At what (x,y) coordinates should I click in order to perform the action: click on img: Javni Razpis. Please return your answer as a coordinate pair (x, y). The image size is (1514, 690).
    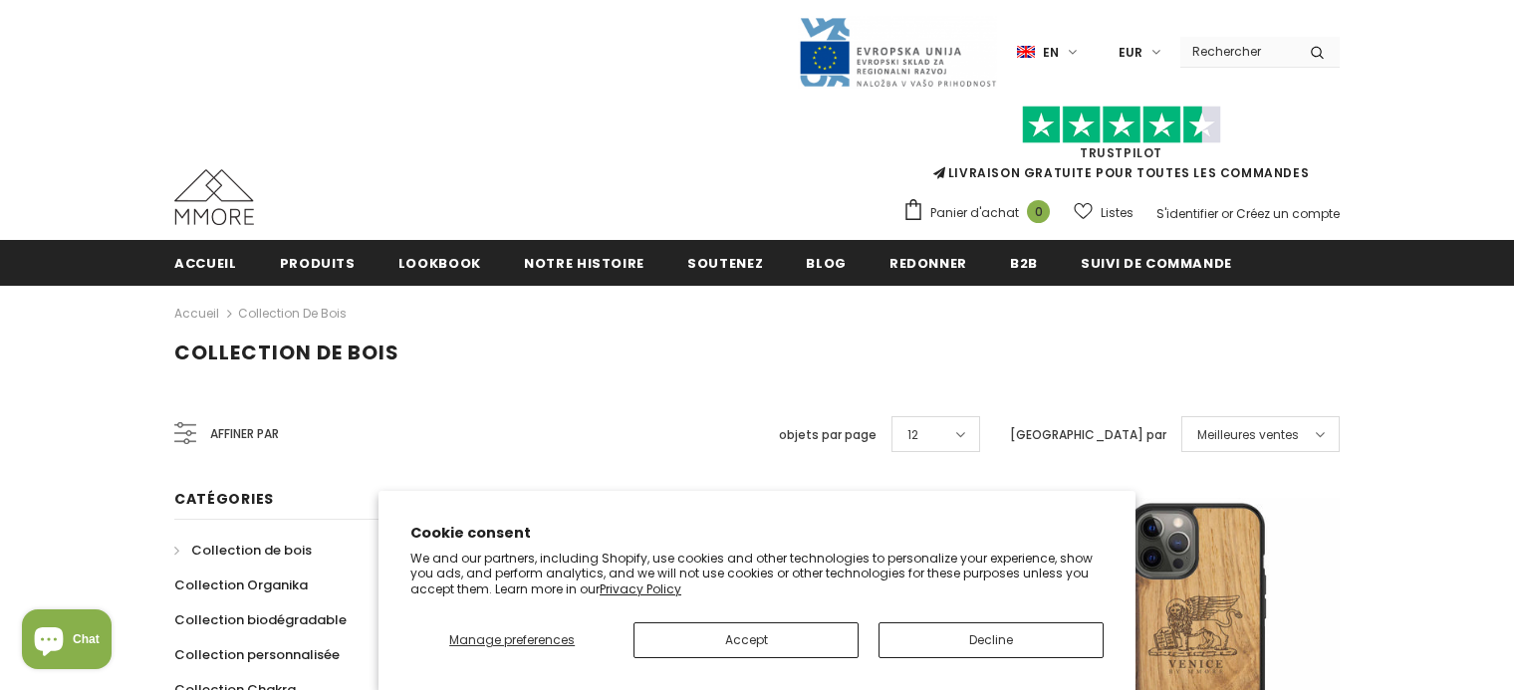
    Looking at the image, I should click on (897, 52).